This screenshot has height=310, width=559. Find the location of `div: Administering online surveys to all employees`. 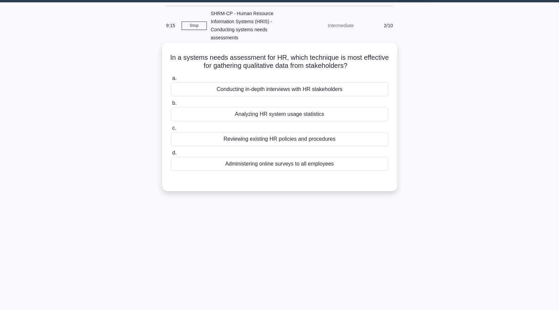

div: Administering online surveys to all employees is located at coordinates (280, 164).